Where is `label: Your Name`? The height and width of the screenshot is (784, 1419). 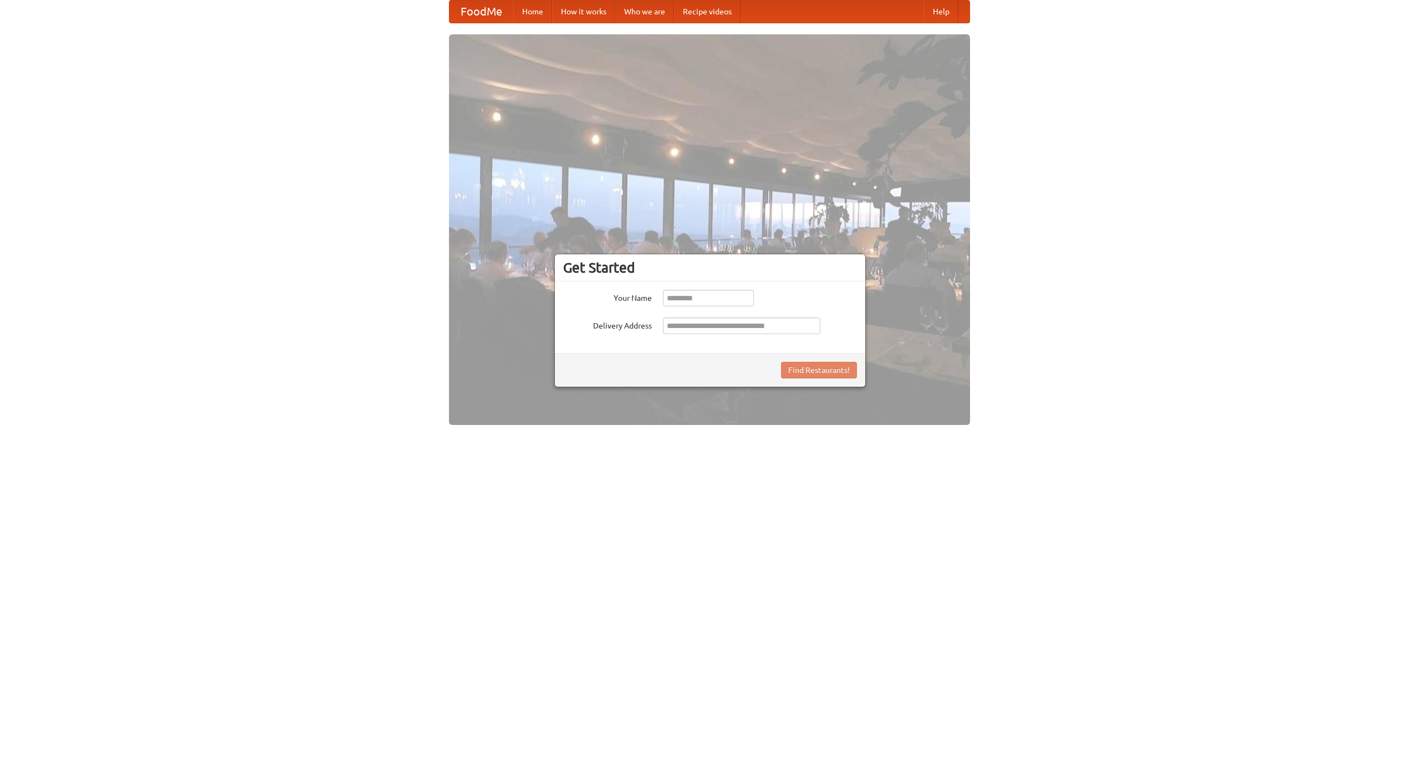
label: Your Name is located at coordinates (607, 297).